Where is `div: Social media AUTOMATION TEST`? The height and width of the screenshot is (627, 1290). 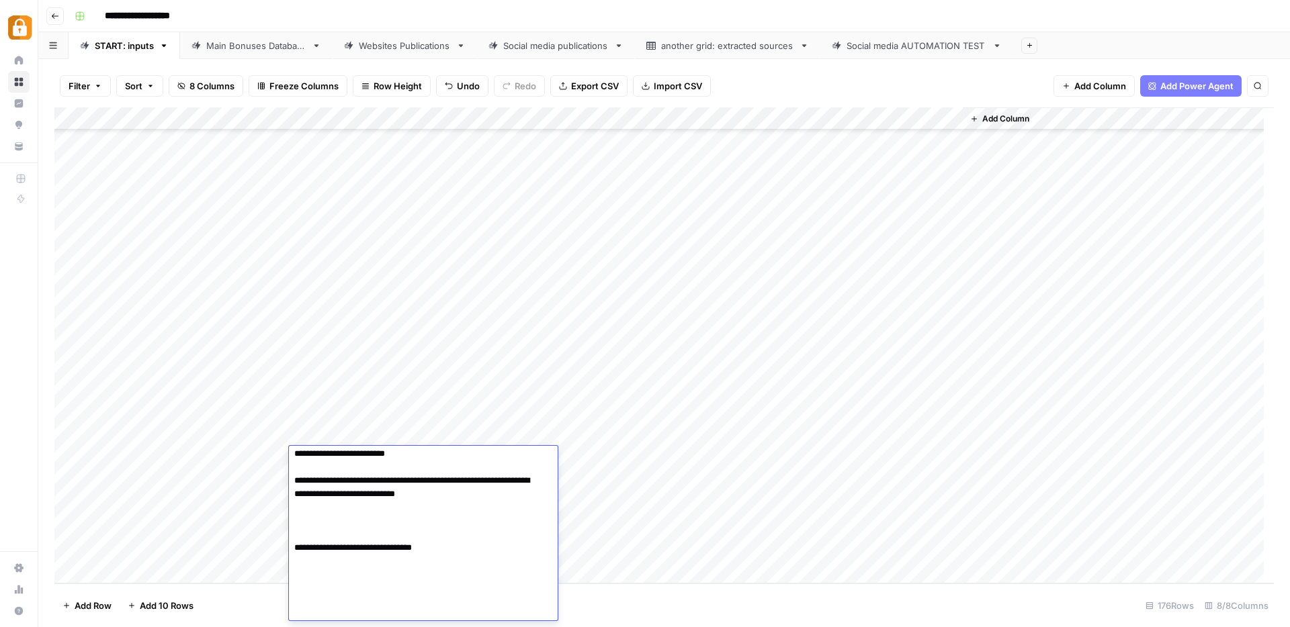 div: Social media AUTOMATION TEST is located at coordinates (916, 46).